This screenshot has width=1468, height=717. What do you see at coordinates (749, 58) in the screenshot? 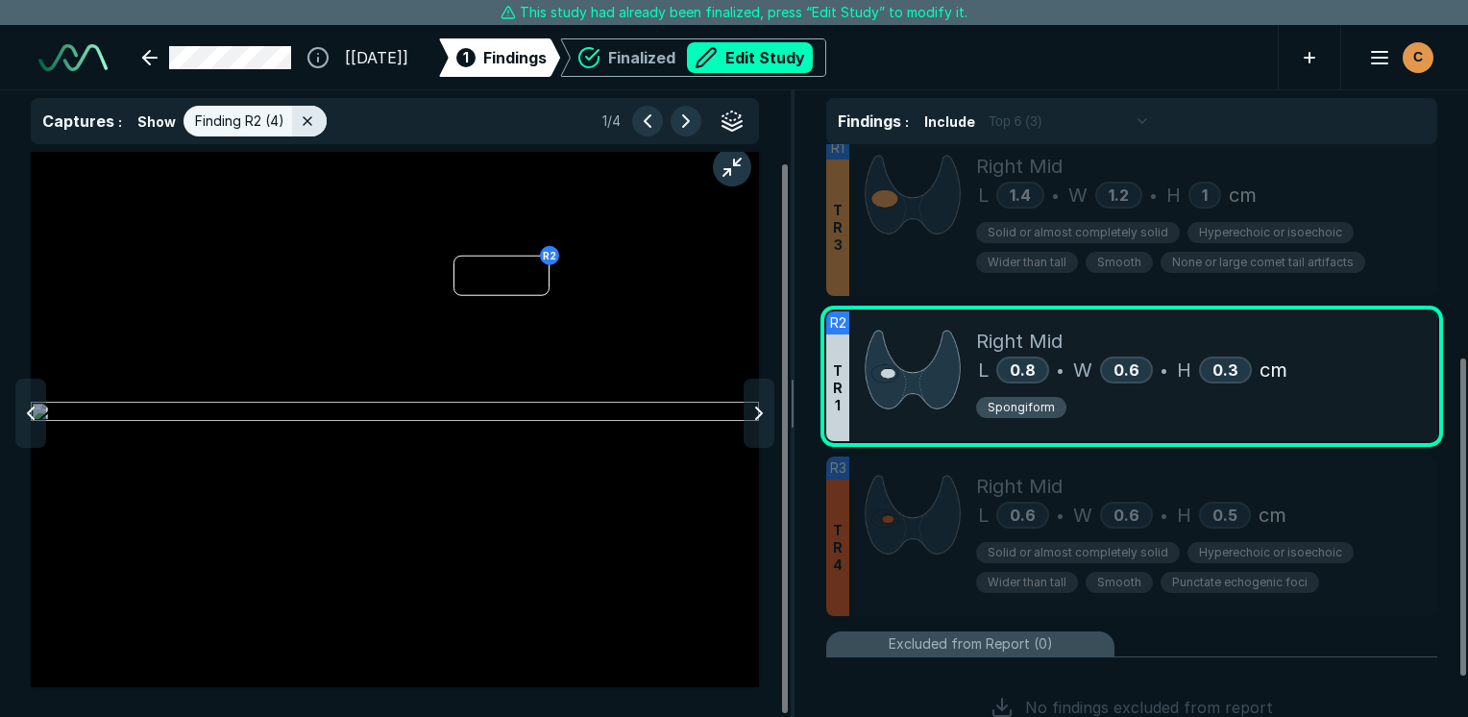
I see `button: Edit Study` at bounding box center [749, 58].